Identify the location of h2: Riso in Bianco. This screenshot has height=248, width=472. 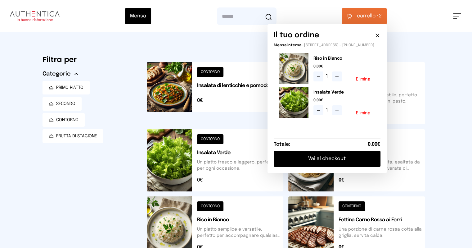
(344, 58).